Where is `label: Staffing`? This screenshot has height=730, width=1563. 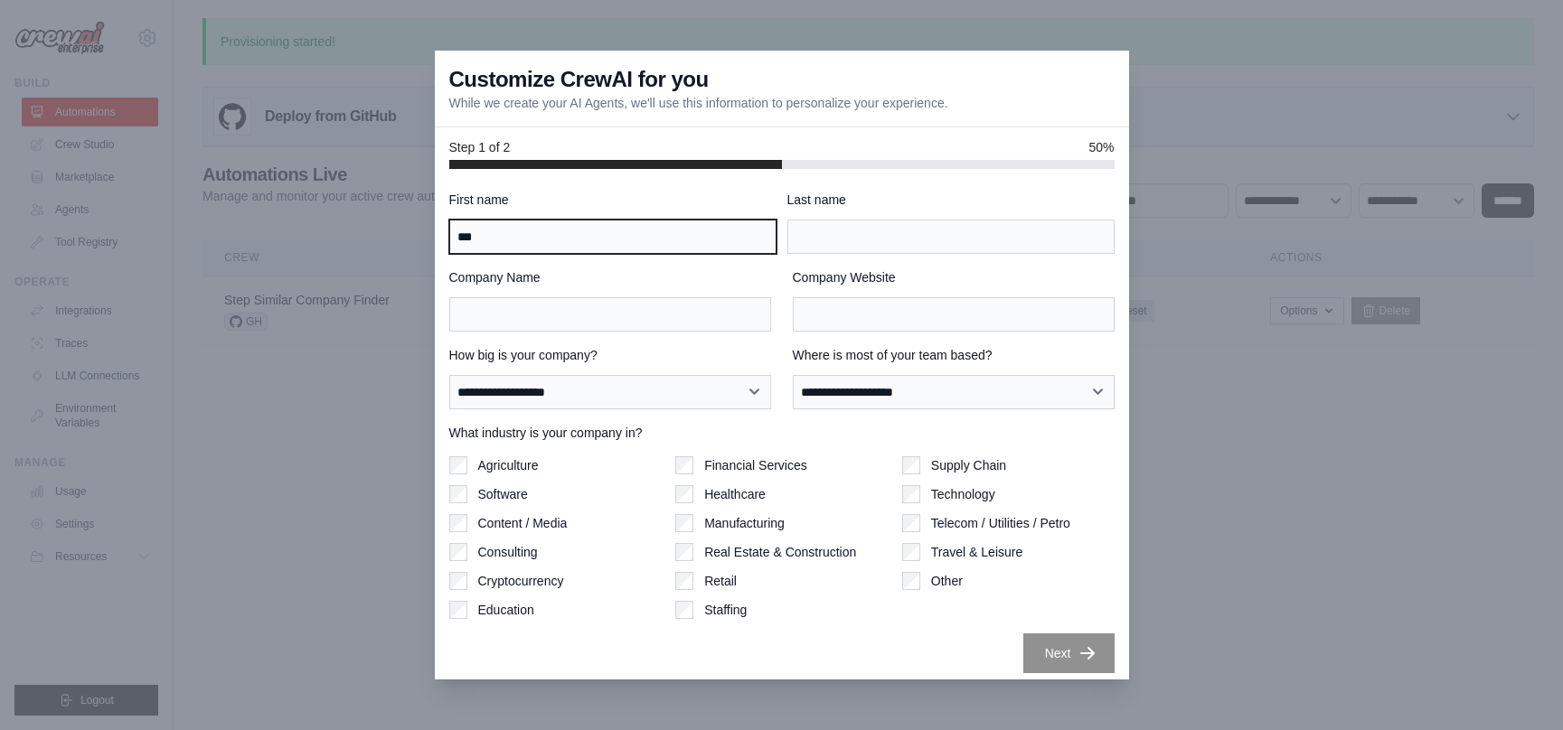 label: Staffing is located at coordinates (725, 610).